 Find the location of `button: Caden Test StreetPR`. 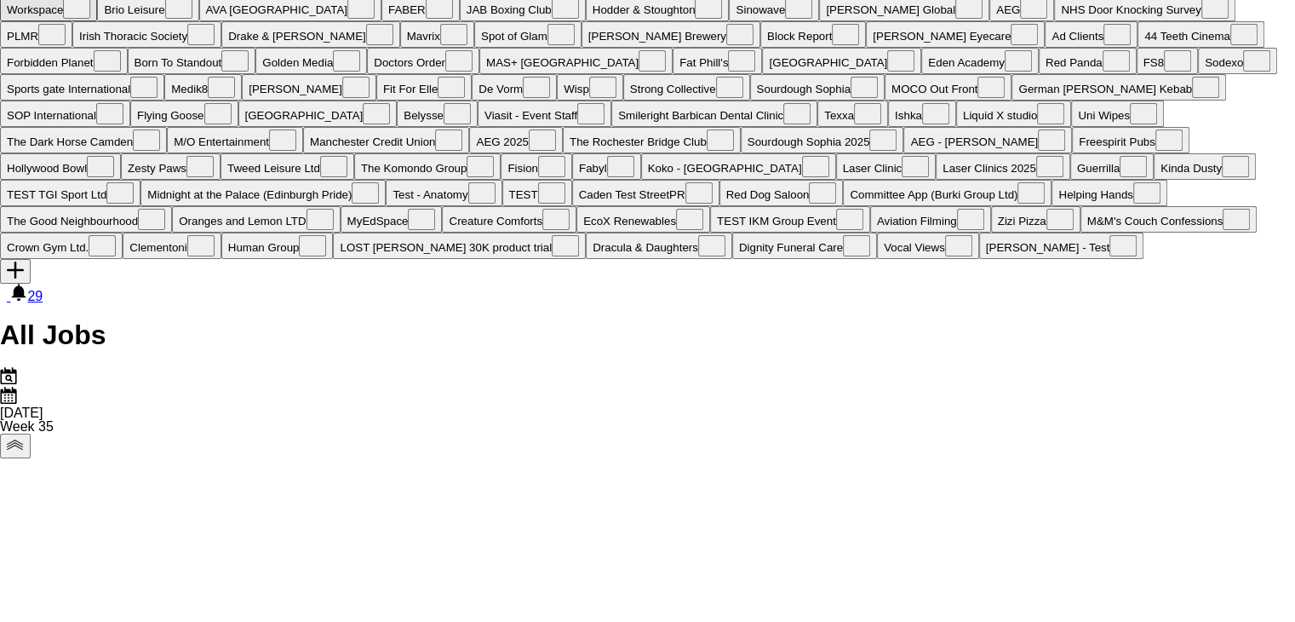

button: Caden Test StreetPR is located at coordinates (645, 192).